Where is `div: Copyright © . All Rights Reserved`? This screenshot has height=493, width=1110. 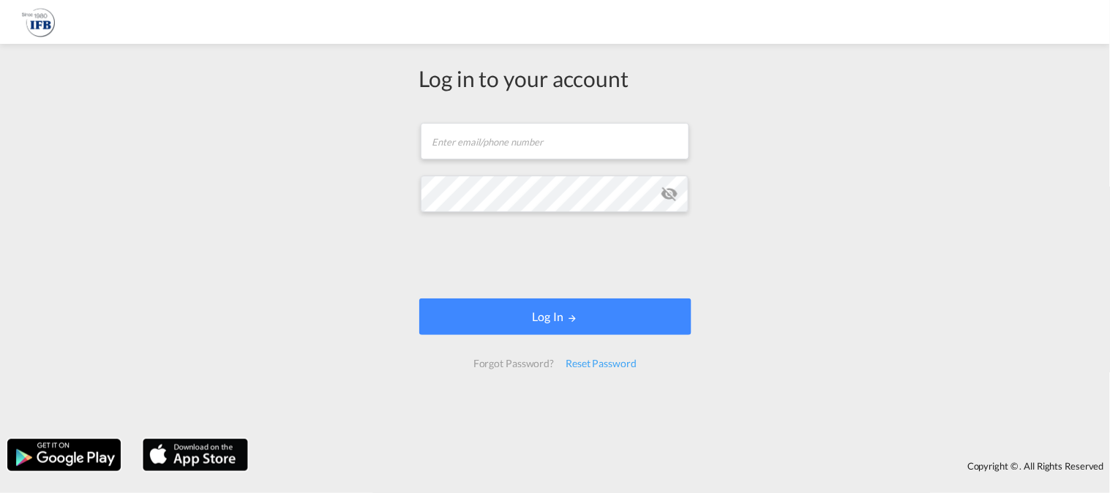 div: Copyright © . All Rights Reserved is located at coordinates (683, 466).